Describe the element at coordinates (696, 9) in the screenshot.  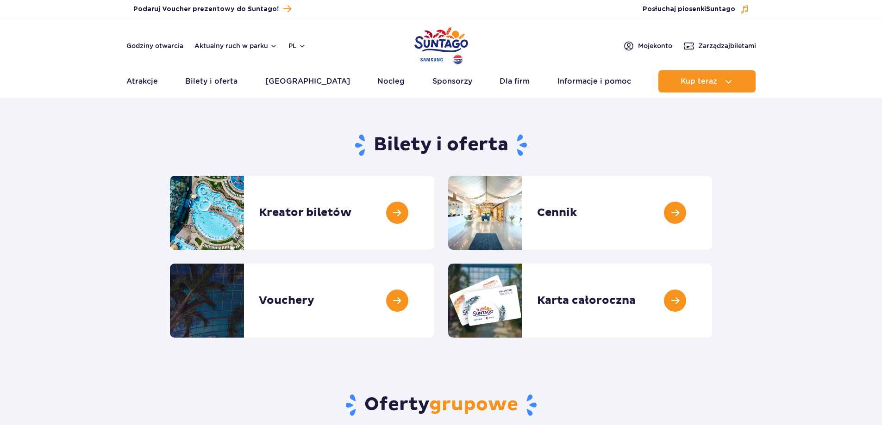
I see `button: Posłuchaj piosenkiSuntago` at that location.